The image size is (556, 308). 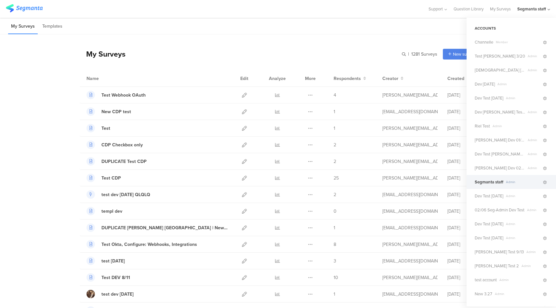 What do you see at coordinates (335, 244) in the screenshot?
I see `span: 8` at bounding box center [335, 244].